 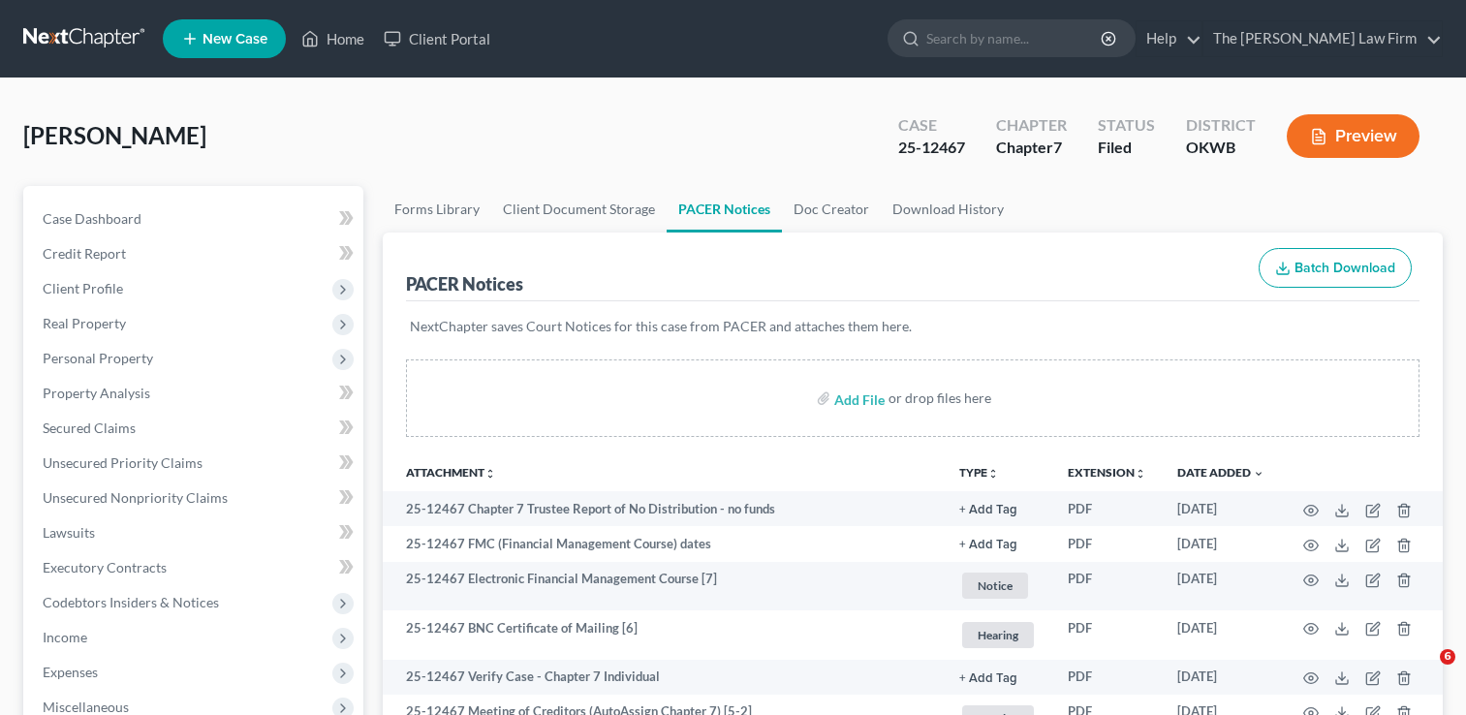 I want to click on button: Preview, so click(x=1353, y=136).